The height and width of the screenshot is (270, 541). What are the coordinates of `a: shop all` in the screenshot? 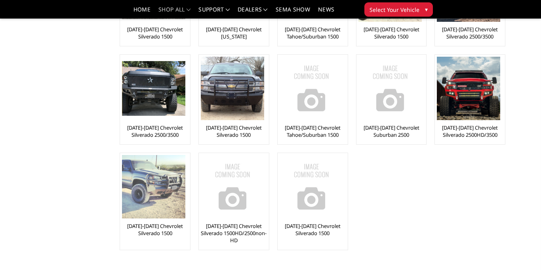 It's located at (174, 12).